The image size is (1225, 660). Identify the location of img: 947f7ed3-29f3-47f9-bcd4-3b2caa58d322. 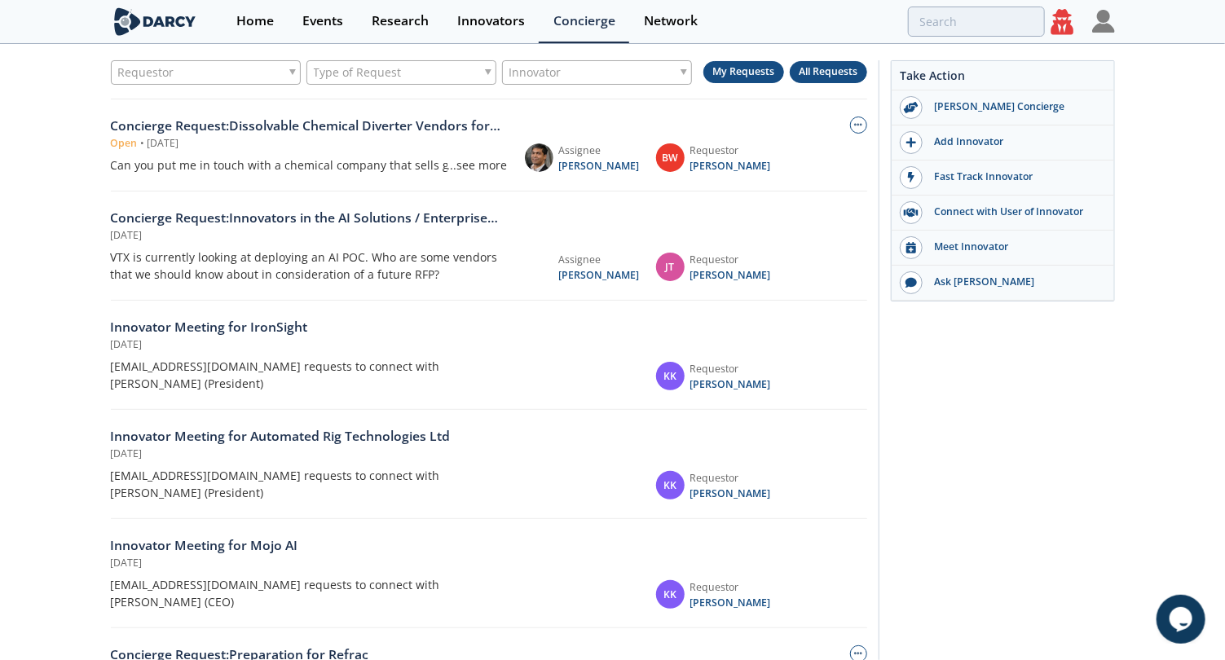
(539, 157).